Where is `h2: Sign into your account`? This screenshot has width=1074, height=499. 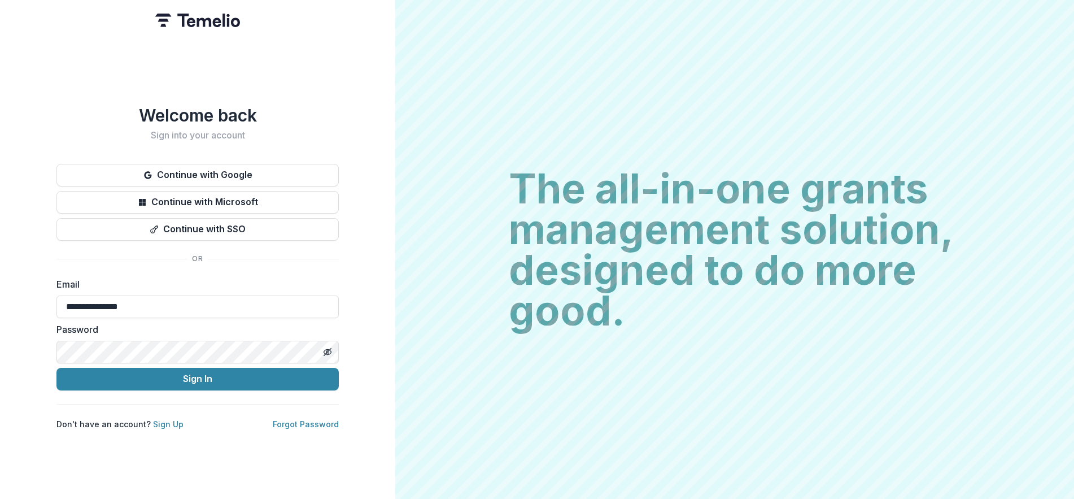
h2: Sign into your account is located at coordinates (198, 135).